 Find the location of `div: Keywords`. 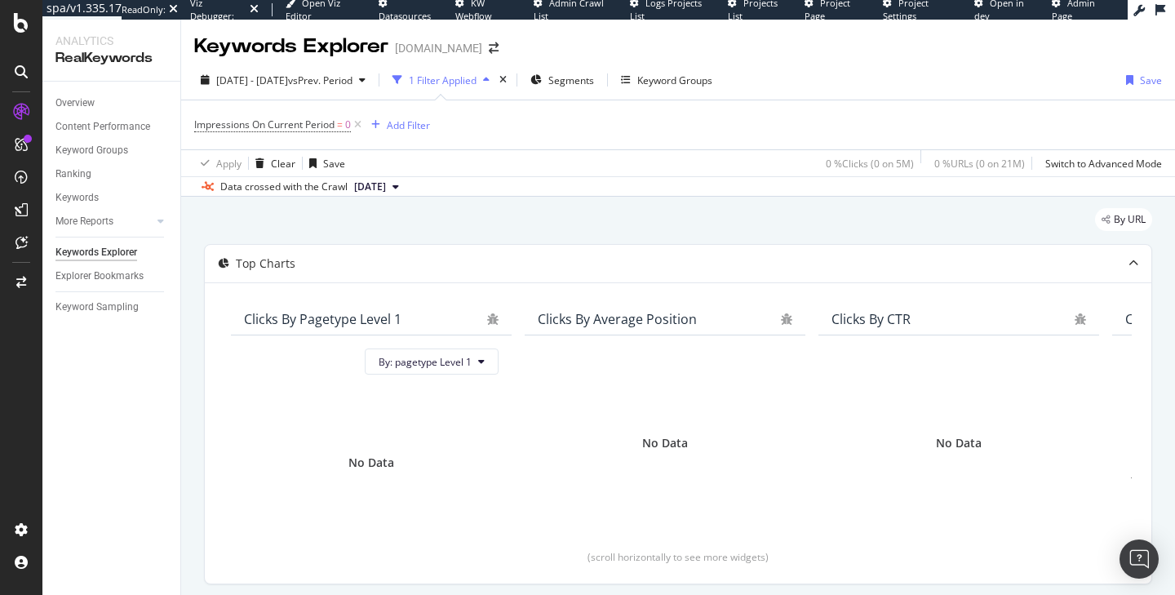

div: Keywords is located at coordinates (77, 197).